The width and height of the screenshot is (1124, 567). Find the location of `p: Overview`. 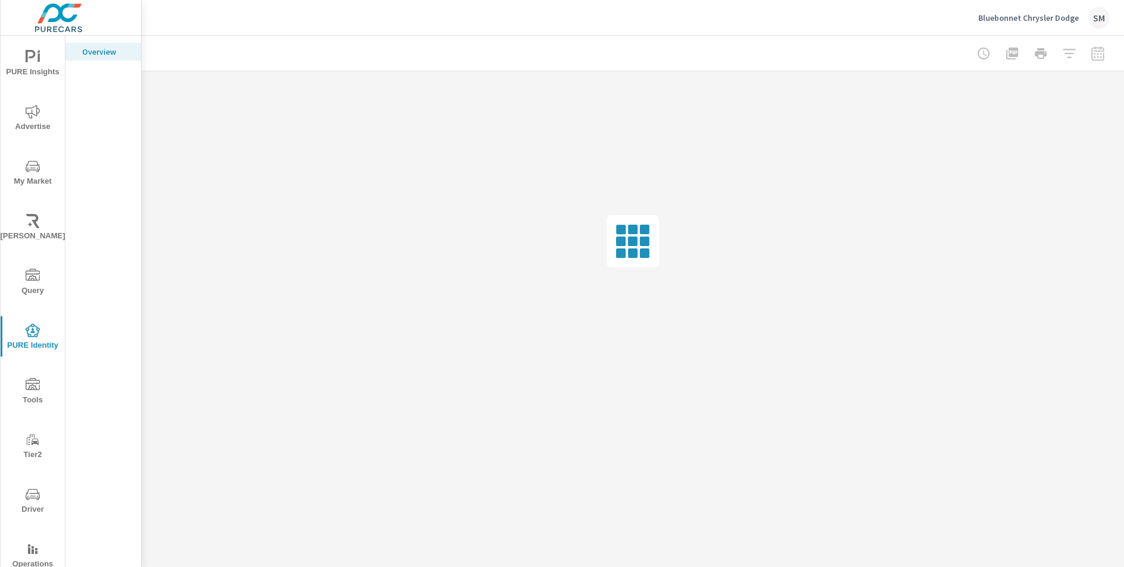

p: Overview is located at coordinates (106, 52).